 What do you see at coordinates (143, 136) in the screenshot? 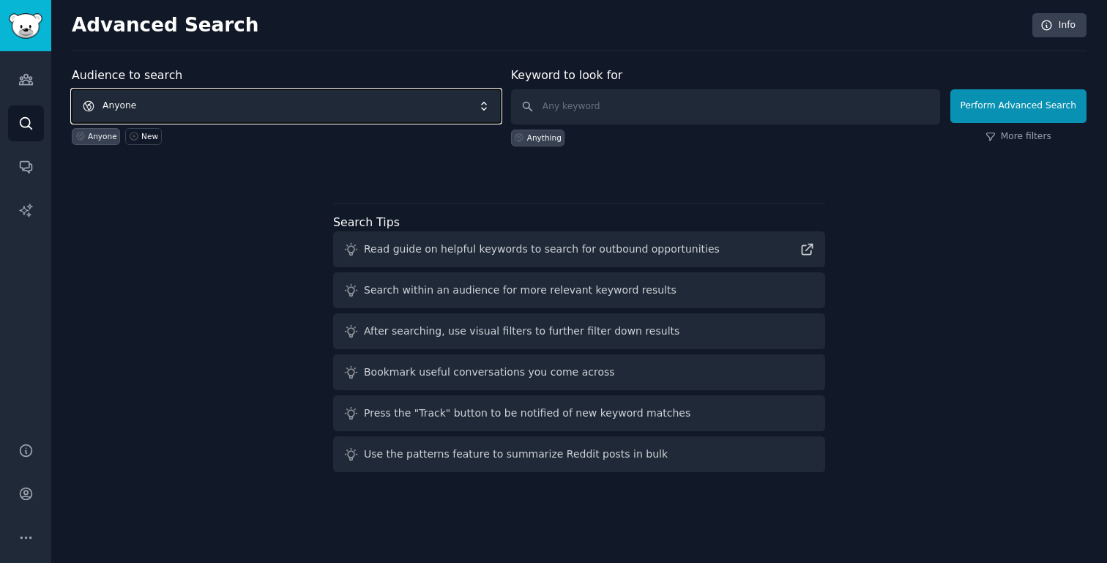
I see `a: New` at bounding box center [143, 136].